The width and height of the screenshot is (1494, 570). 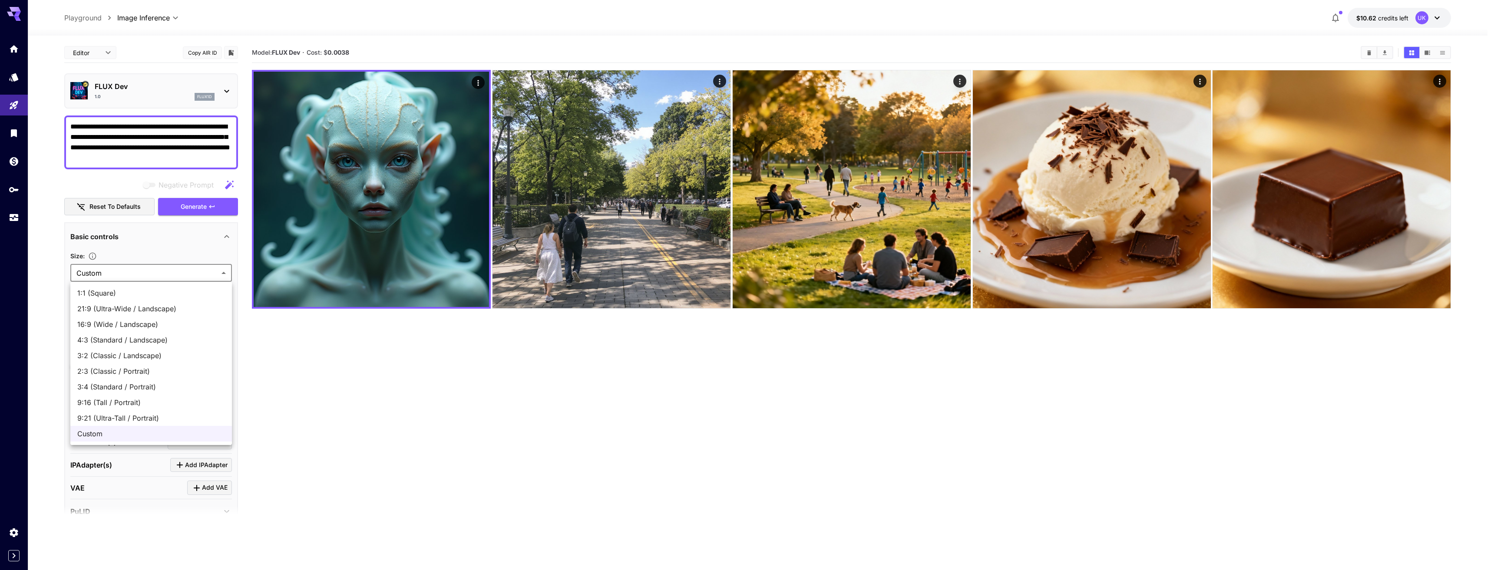 What do you see at coordinates (151, 418) in the screenshot?
I see `span: 9:21 (Ultra-Tall / Portrait)` at bounding box center [151, 418].